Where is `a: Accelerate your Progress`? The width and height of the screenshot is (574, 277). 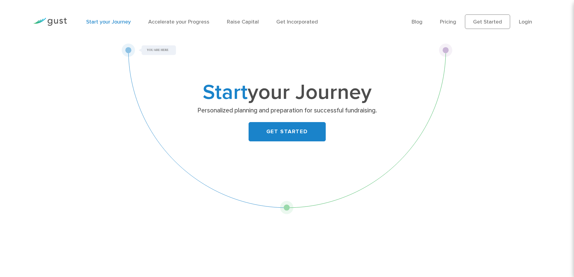
a: Accelerate your Progress is located at coordinates (179, 22).